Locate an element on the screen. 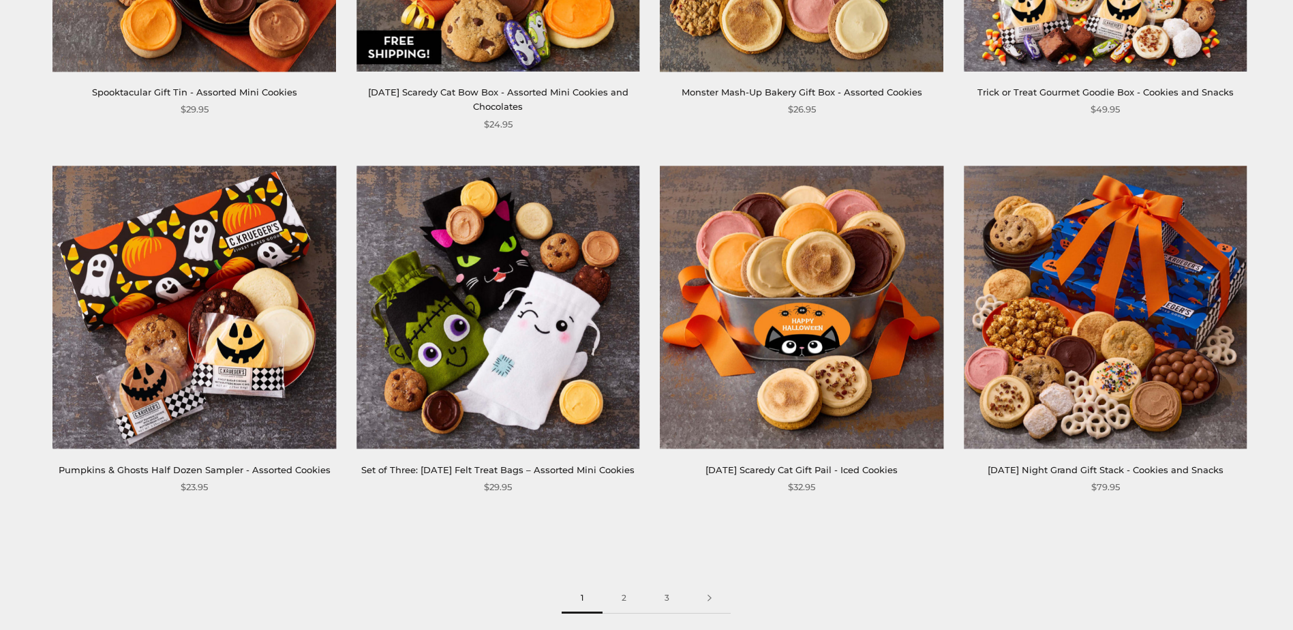 The image size is (1293, 630). a: Next page is located at coordinates (710, 598).